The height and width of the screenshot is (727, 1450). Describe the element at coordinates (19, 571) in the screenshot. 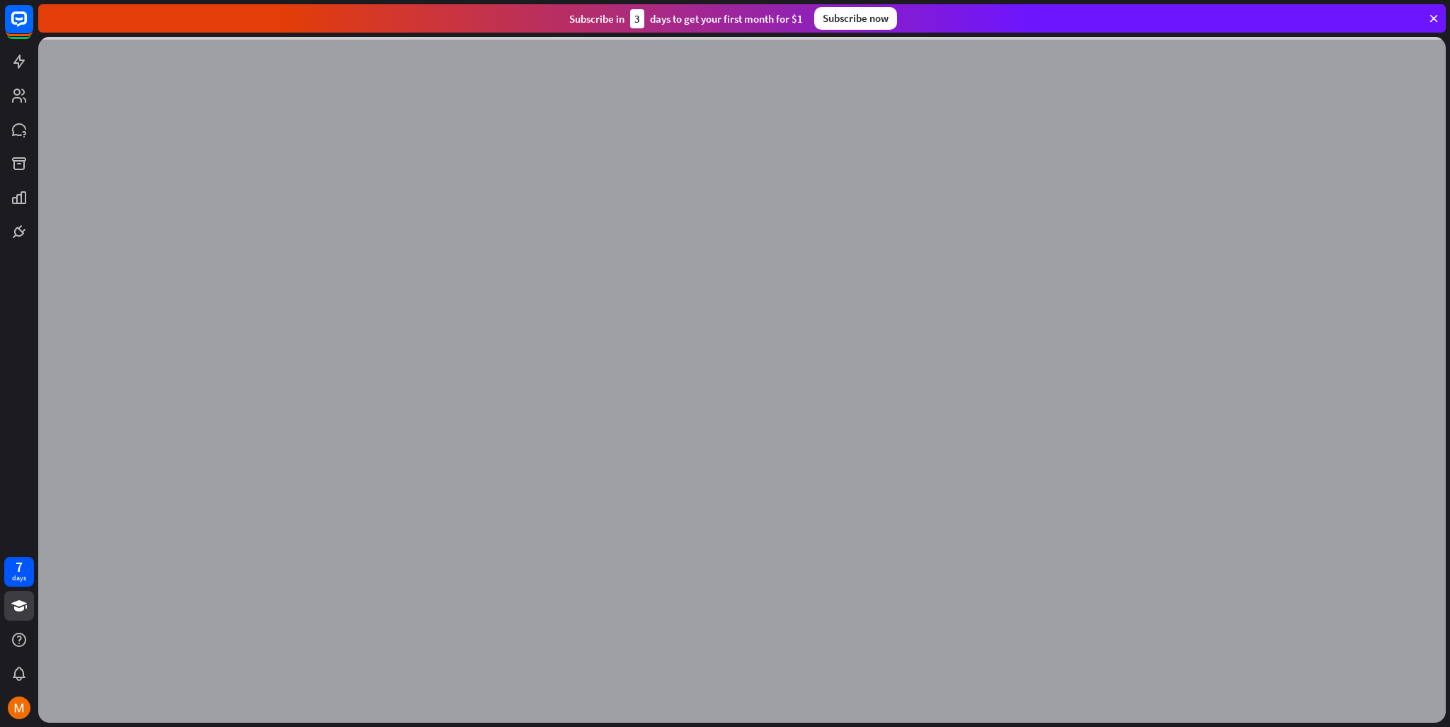

I see `a: 7 days` at that location.